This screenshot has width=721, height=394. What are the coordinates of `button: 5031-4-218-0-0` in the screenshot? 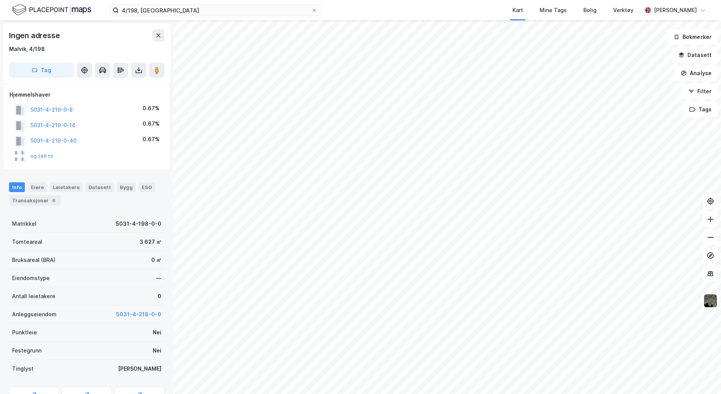 It's located at (139, 314).